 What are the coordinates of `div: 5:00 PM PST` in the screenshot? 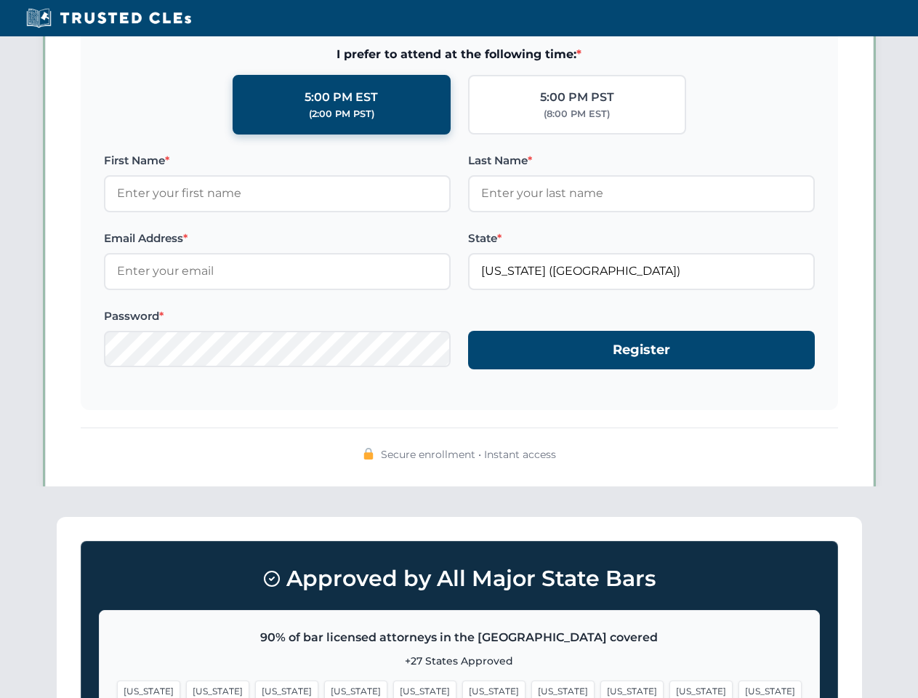 It's located at (577, 97).